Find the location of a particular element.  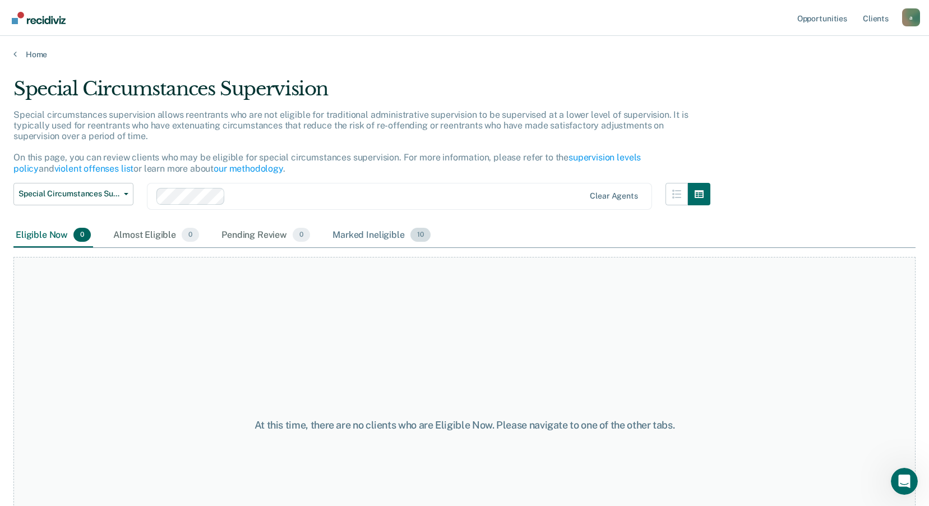

div: a is located at coordinates (911, 17).